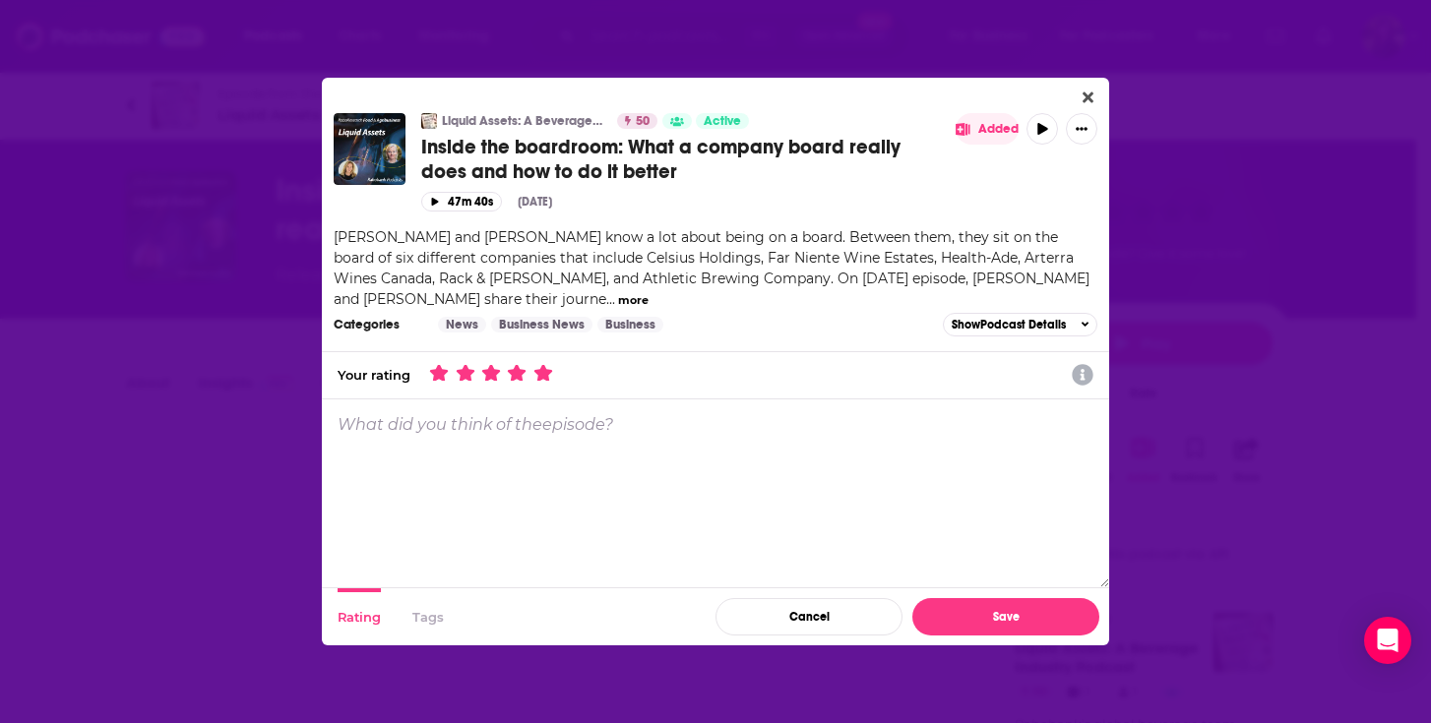 This screenshot has height=723, width=1431. I want to click on p: What did you think of the episode ?, so click(475, 424).